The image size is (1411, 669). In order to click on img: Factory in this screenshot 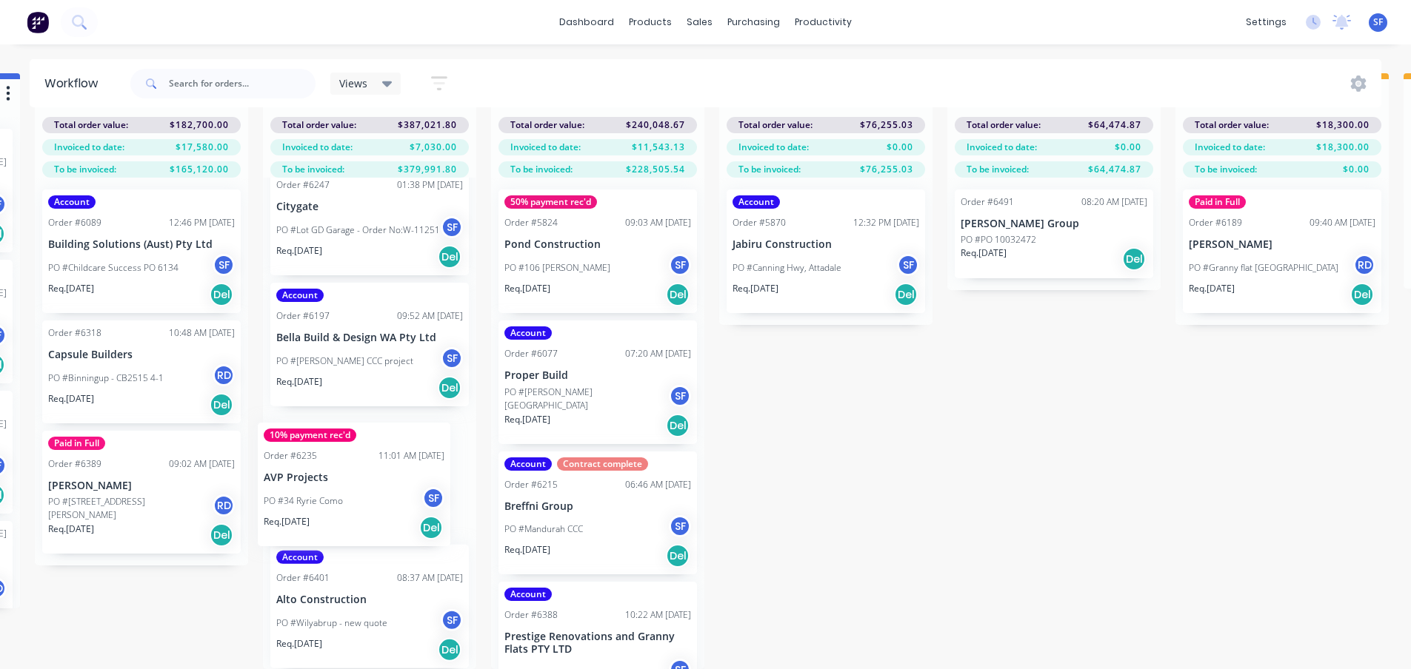, I will do `click(38, 22)`.